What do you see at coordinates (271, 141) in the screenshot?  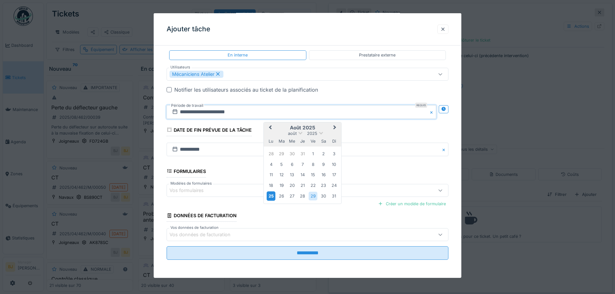 I see `div: lundi` at bounding box center [271, 141].